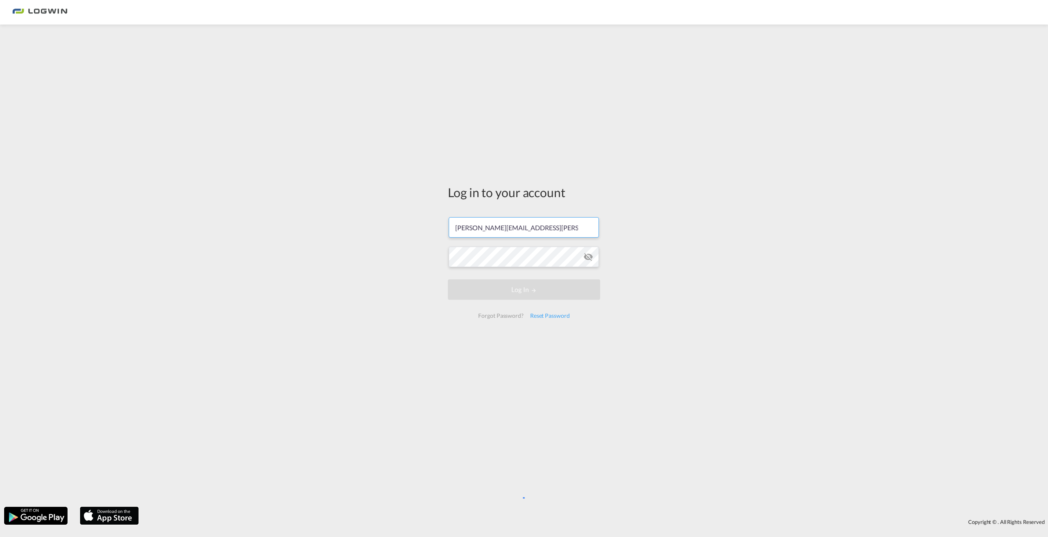 The image size is (1048, 537). What do you see at coordinates (40, 12) in the screenshot?
I see `img: bc73a0e0d8c111efacd525e4c8ad7d32.png` at bounding box center [40, 12].